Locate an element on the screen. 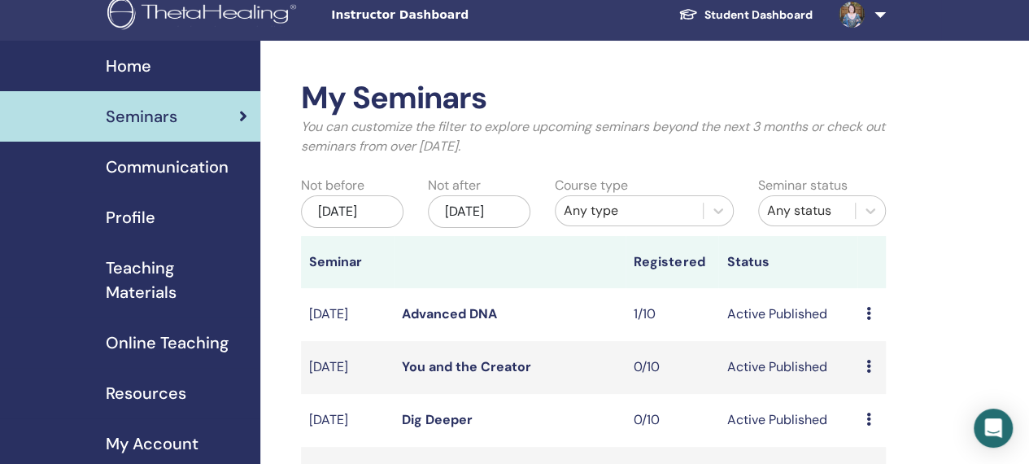 The image size is (1029, 464). a: Advanced DNA is located at coordinates (449, 313).